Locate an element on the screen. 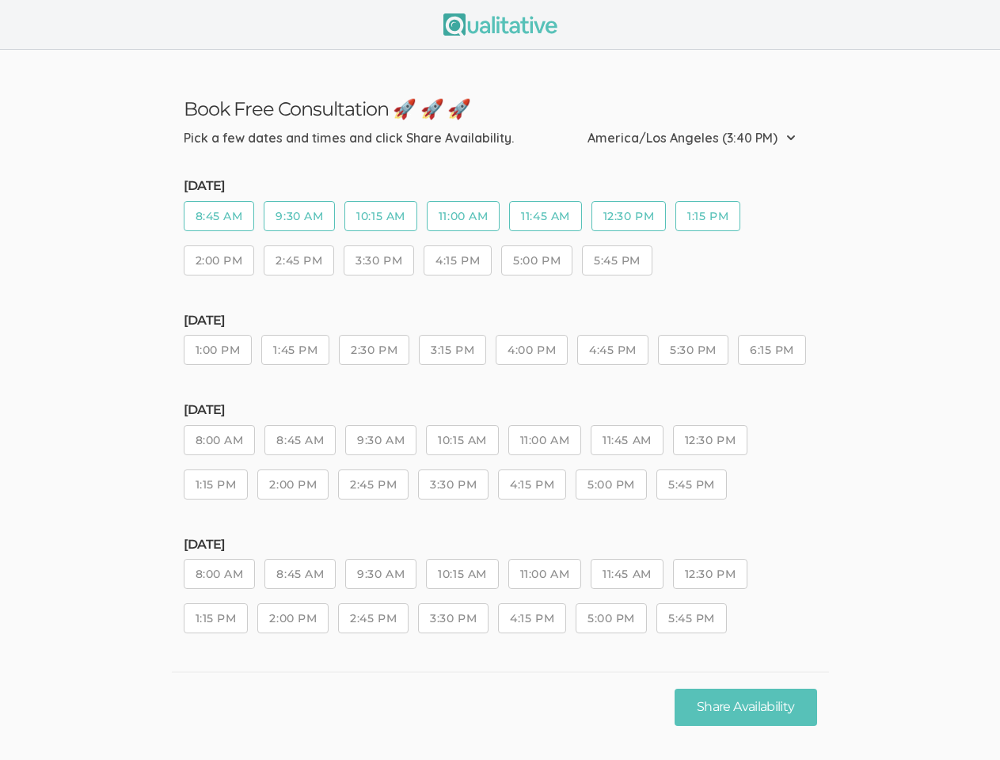 The width and height of the screenshot is (1000, 760). button: 2:30 PM is located at coordinates (374, 350).